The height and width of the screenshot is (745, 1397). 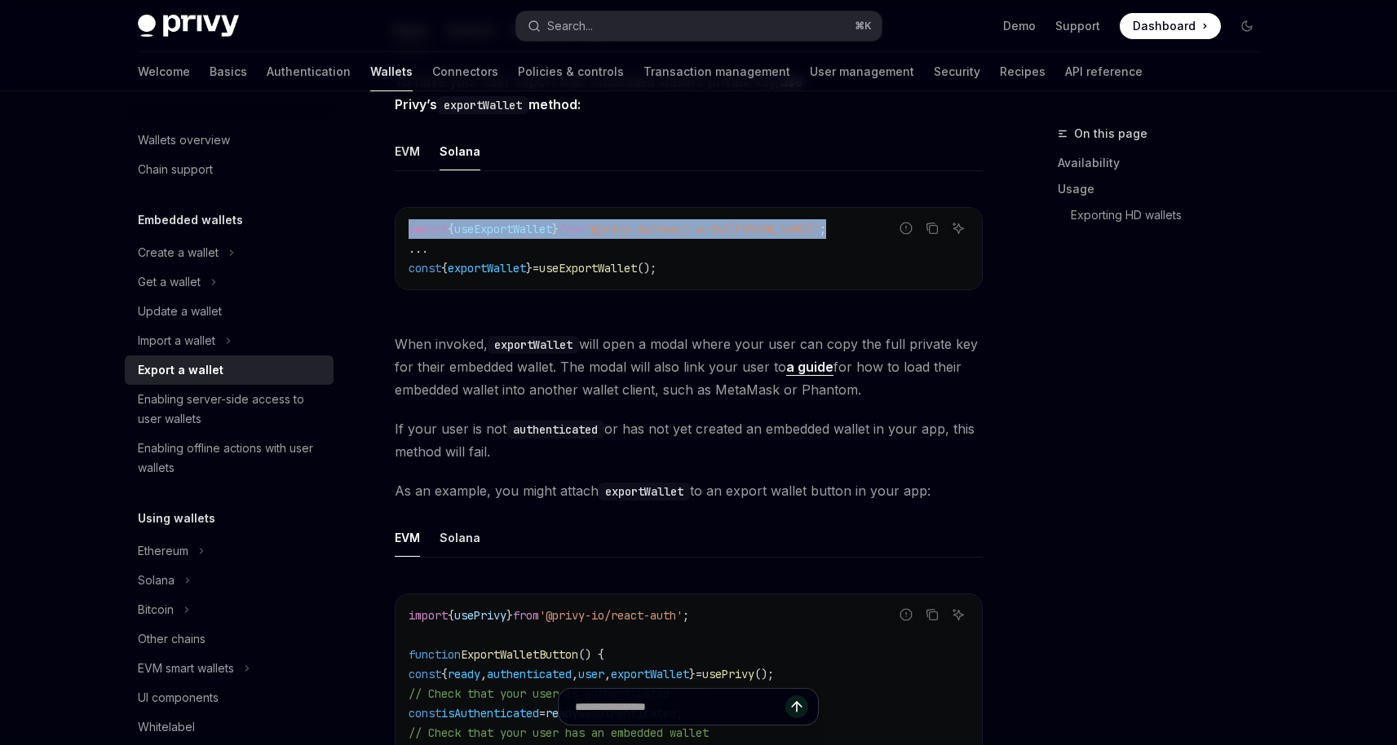 I want to click on div: Chain support, so click(x=175, y=170).